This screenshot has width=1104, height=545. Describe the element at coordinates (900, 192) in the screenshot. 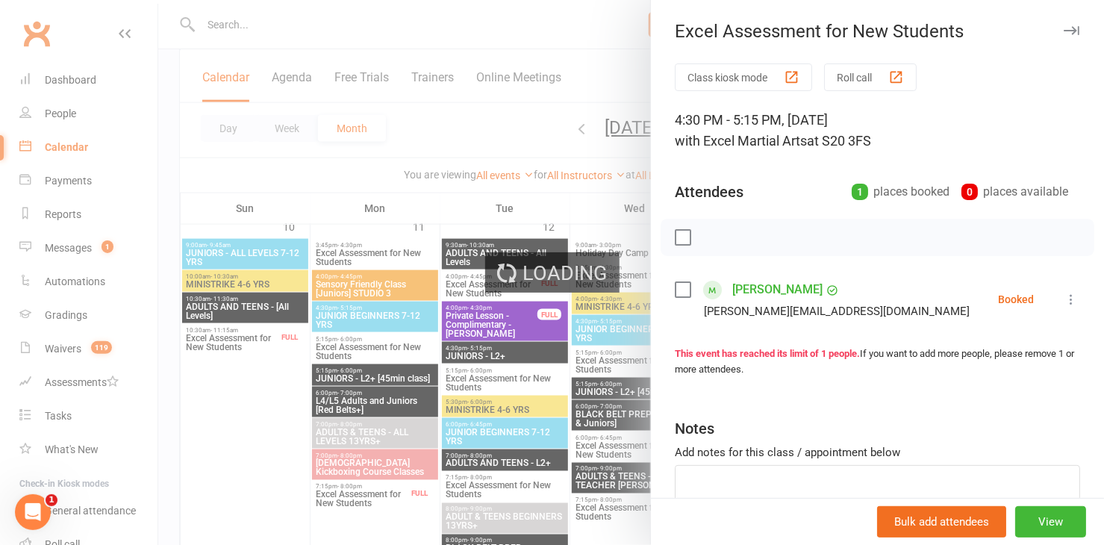

I see `div: places booked` at that location.